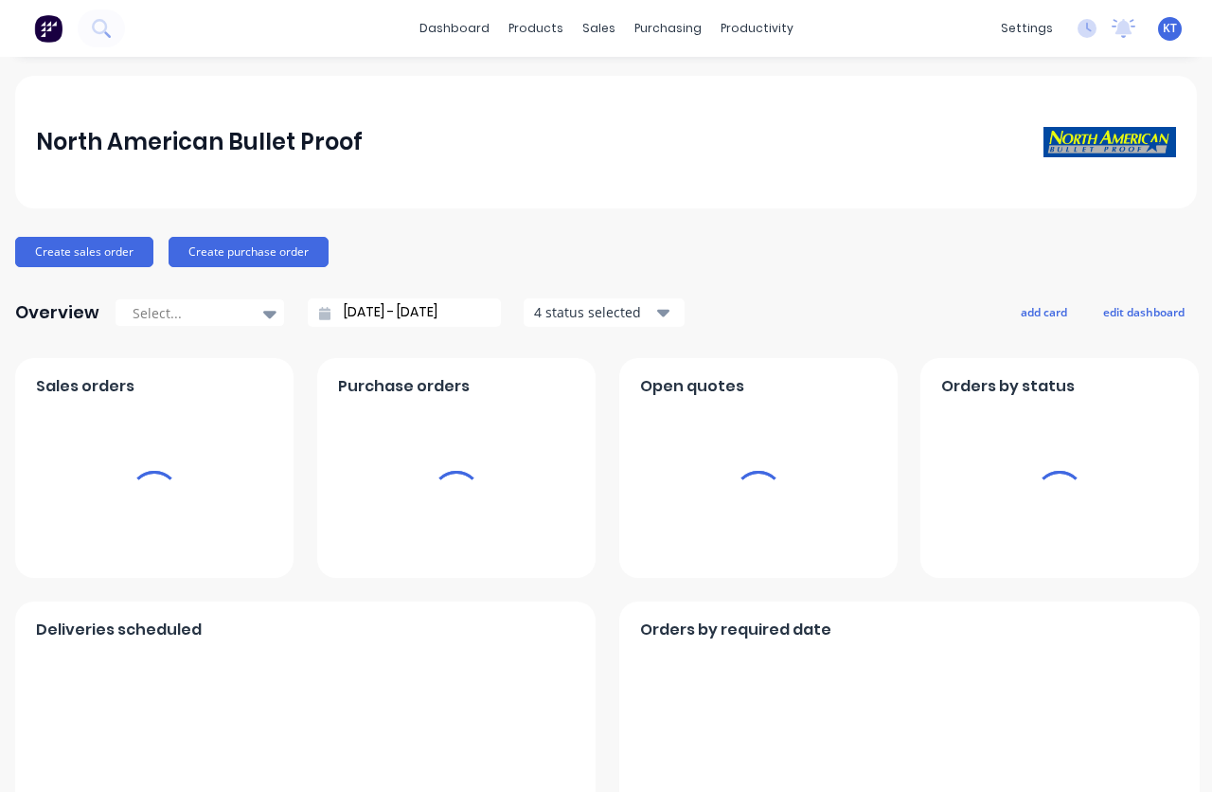  What do you see at coordinates (118, 630) in the screenshot?
I see `span: Deliveries scheduled` at bounding box center [118, 630].